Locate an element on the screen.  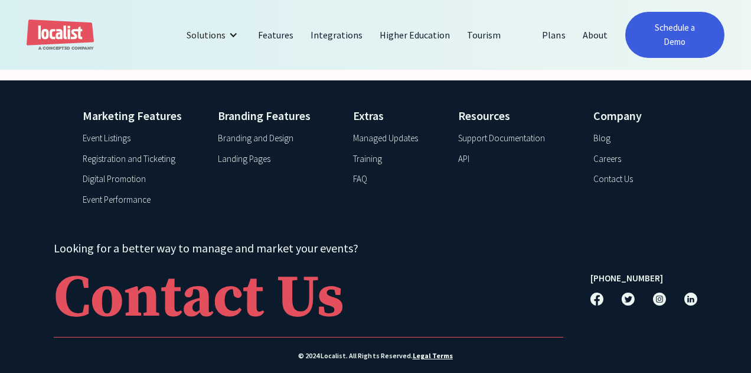
a: About is located at coordinates (595, 35).